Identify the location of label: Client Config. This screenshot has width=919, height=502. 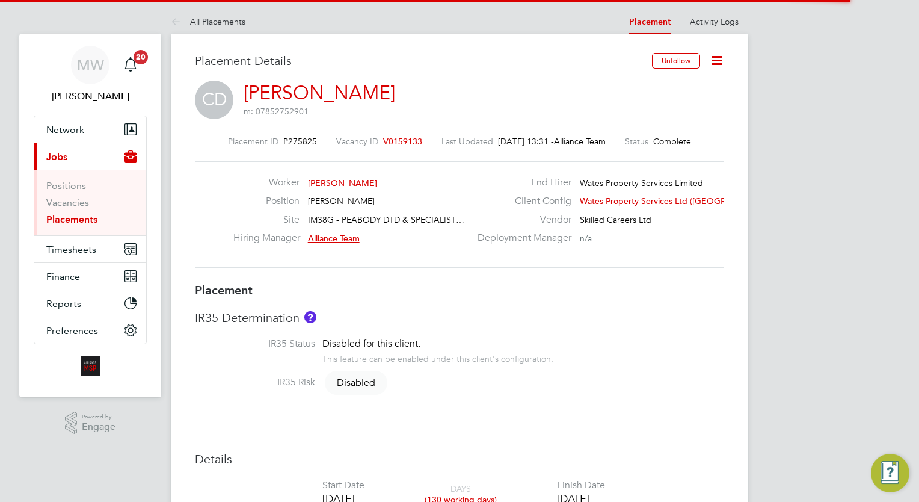
(521, 201).